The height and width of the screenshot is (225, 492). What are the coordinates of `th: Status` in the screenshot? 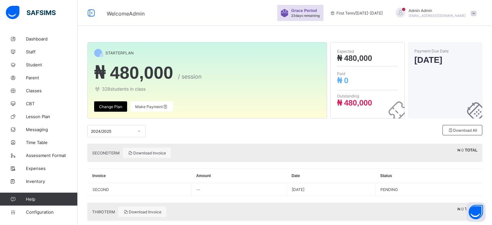 It's located at (429, 176).